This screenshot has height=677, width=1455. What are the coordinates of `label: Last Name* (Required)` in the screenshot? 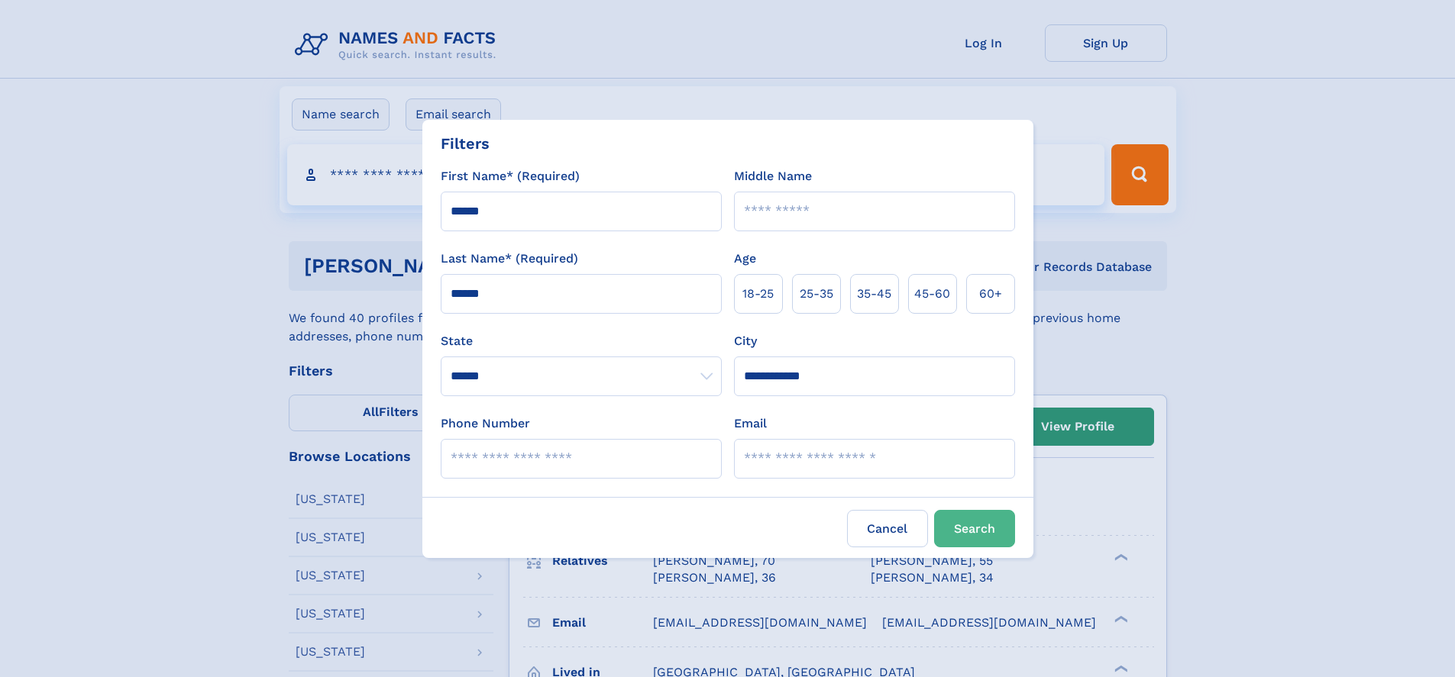 It's located at (509, 259).